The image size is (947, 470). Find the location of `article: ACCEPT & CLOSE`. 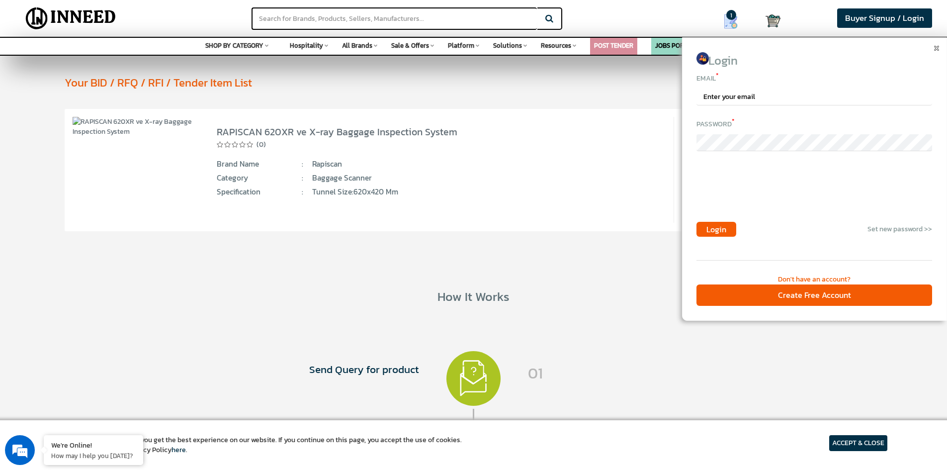

article: ACCEPT & CLOSE is located at coordinates (858, 443).